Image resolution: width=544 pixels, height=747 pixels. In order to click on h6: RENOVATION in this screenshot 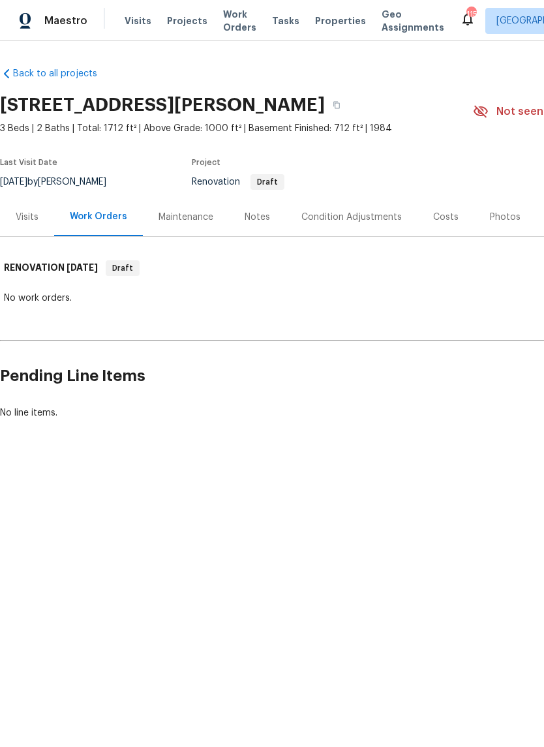, I will do `click(51, 268)`.